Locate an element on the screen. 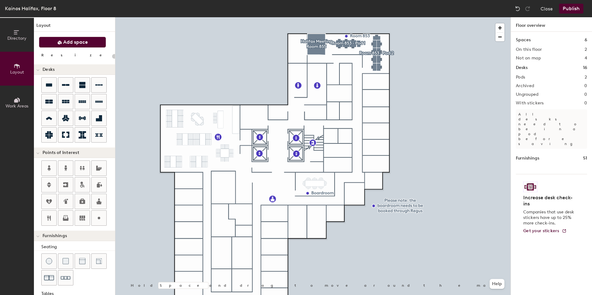 The image size is (592, 295). button: Cushion is located at coordinates (66, 262).